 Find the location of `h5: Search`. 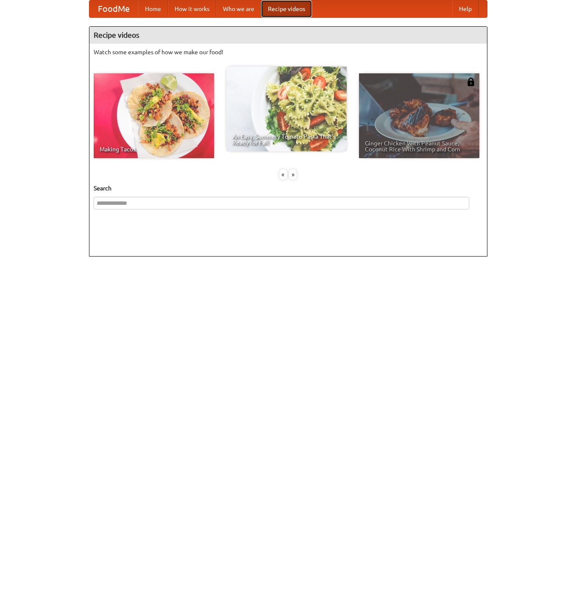

h5: Search is located at coordinates (288, 188).